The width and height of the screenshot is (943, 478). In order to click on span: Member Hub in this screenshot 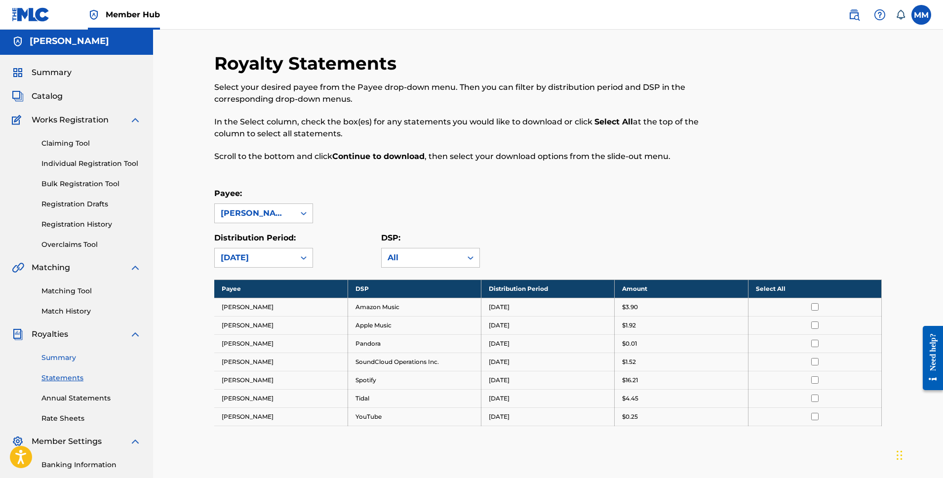, I will do `click(133, 14)`.